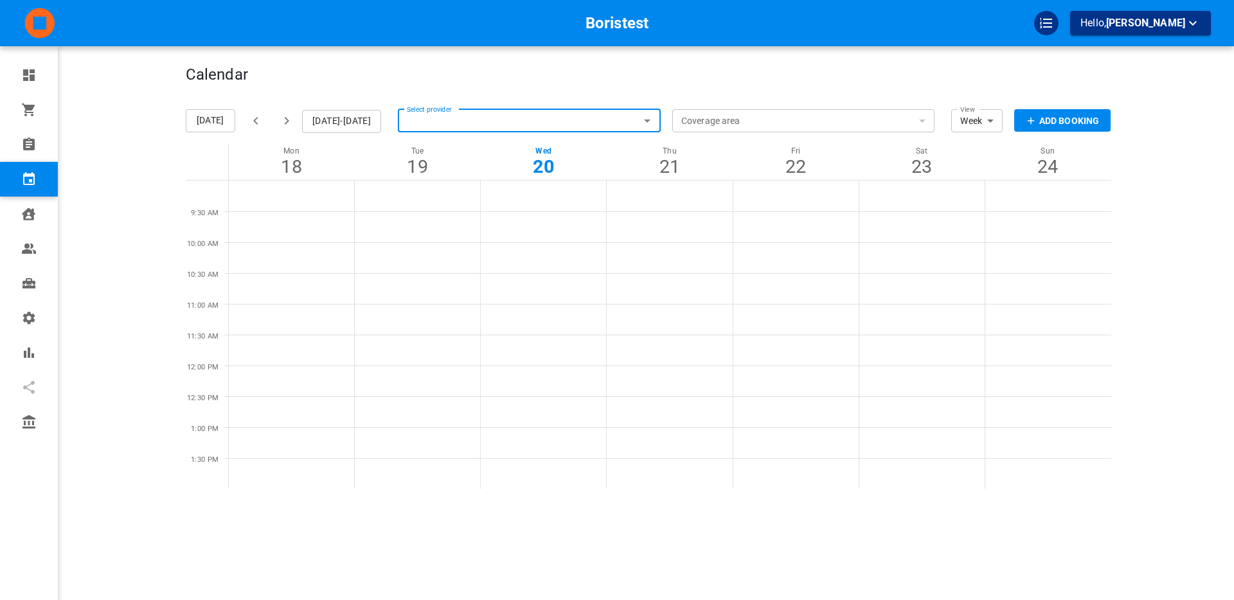  I want to click on span: 1:00 PM, so click(205, 429).